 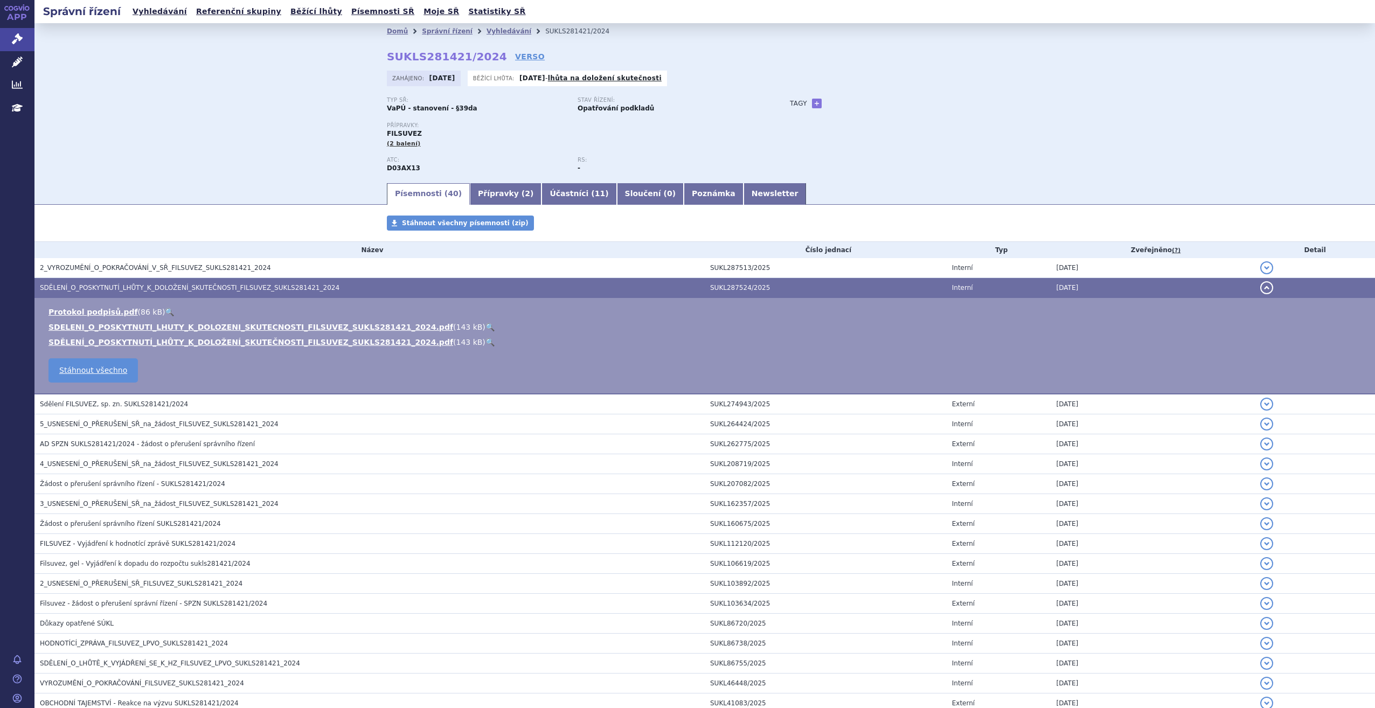 What do you see at coordinates (826, 564) in the screenshot?
I see `td: SUKL106619/2025` at bounding box center [826, 564].